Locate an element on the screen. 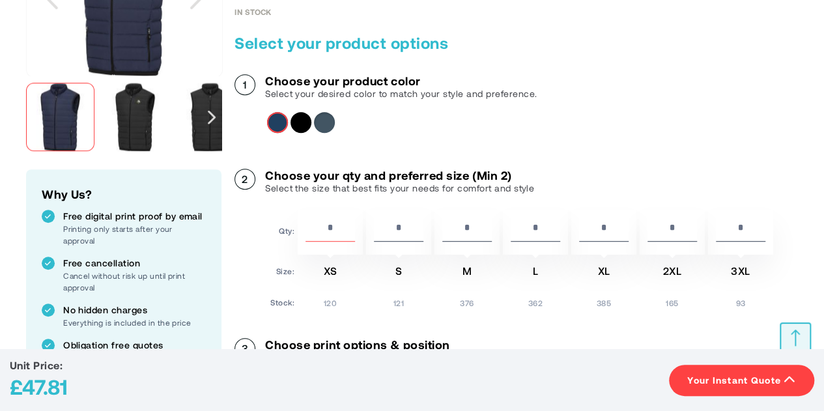 This screenshot has height=411, width=824. td: XS is located at coordinates (330, 273).